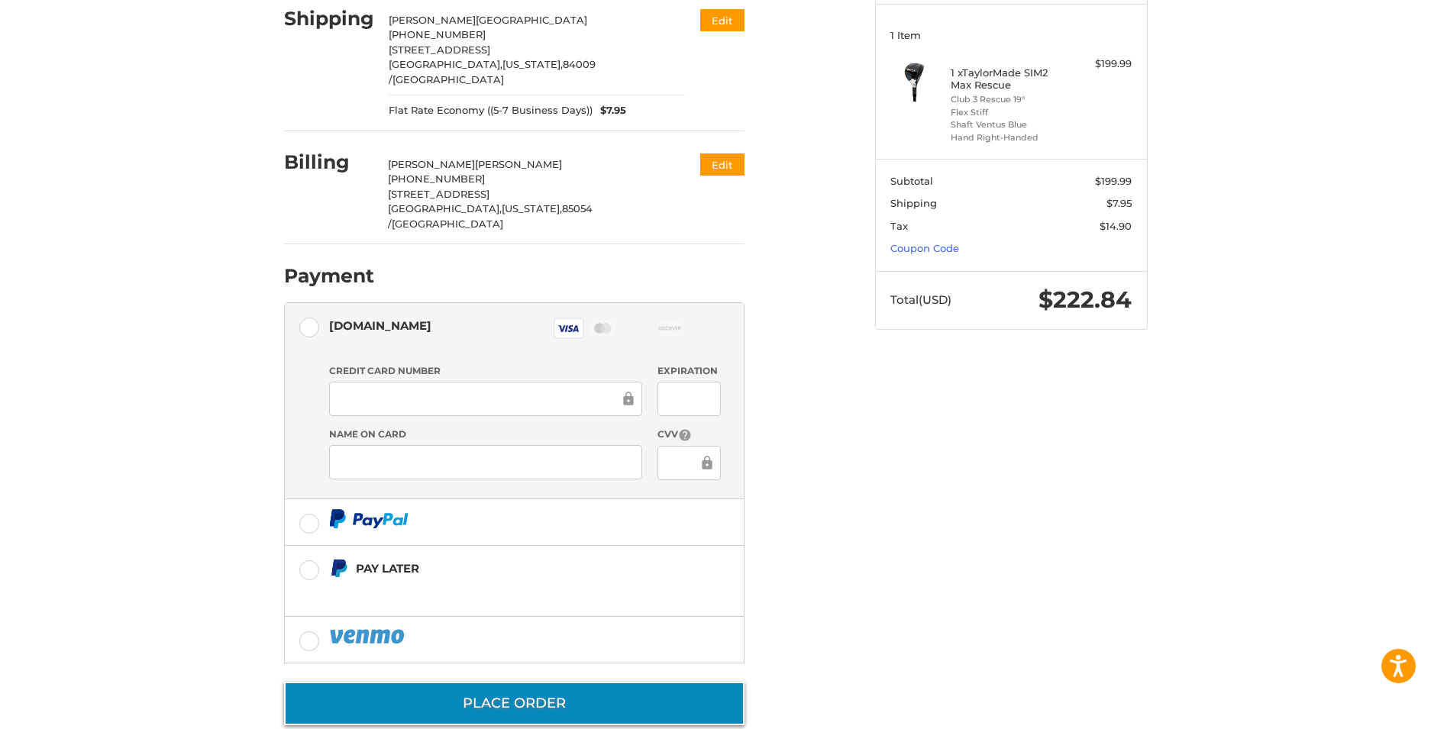  Describe the element at coordinates (1009, 137) in the screenshot. I see `li: Hand Right-Handed` at that location.